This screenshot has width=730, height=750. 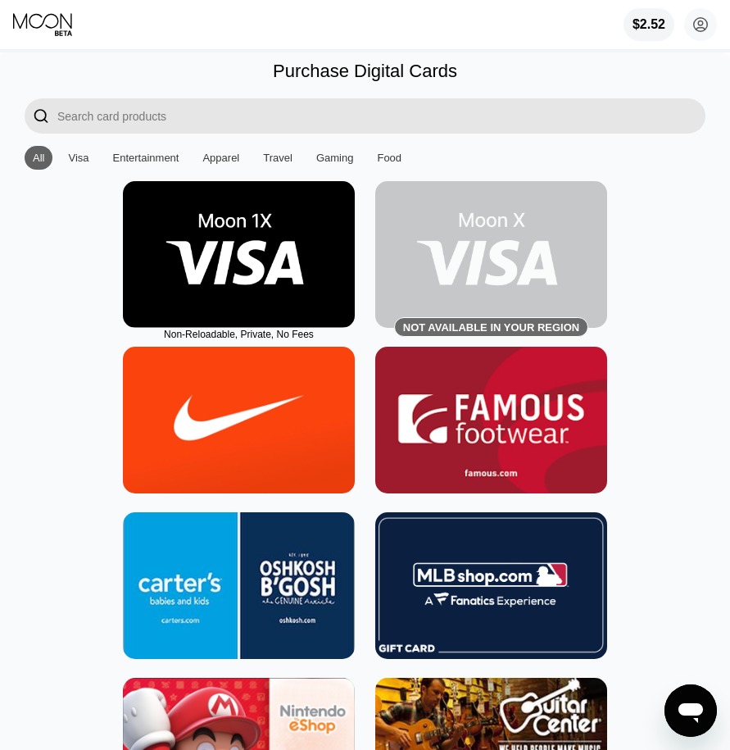 What do you see at coordinates (389, 157) in the screenshot?
I see `div: Food` at bounding box center [389, 157].